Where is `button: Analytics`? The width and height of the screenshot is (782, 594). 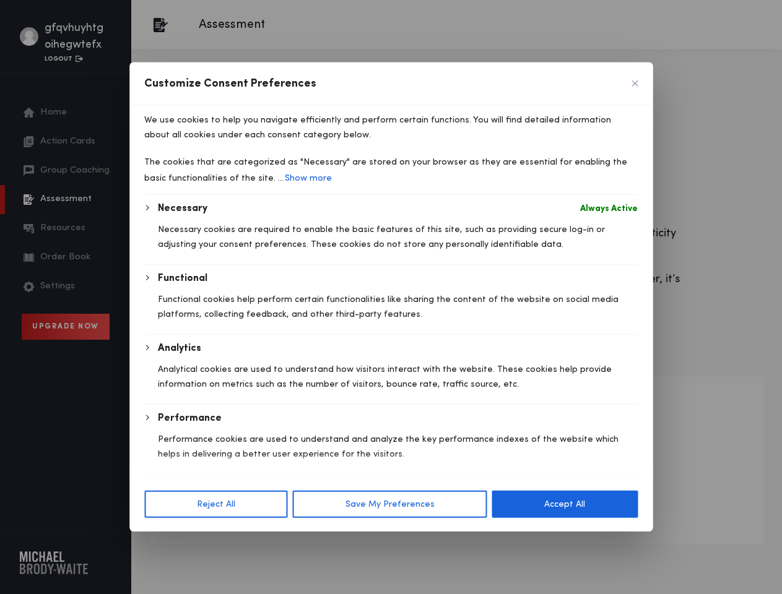 button: Analytics is located at coordinates (180, 349).